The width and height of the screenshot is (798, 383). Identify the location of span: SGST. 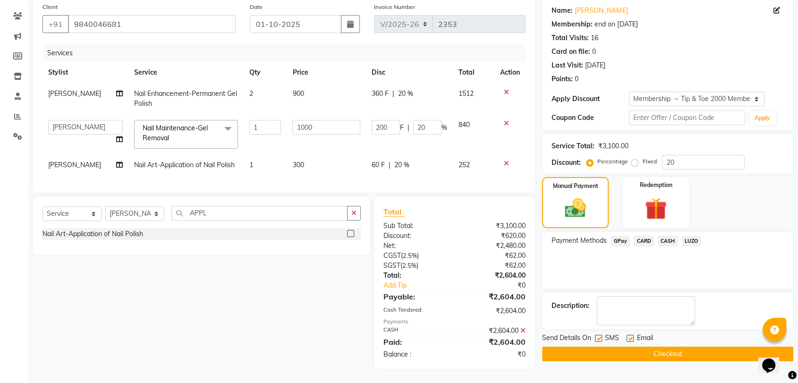
(392, 265).